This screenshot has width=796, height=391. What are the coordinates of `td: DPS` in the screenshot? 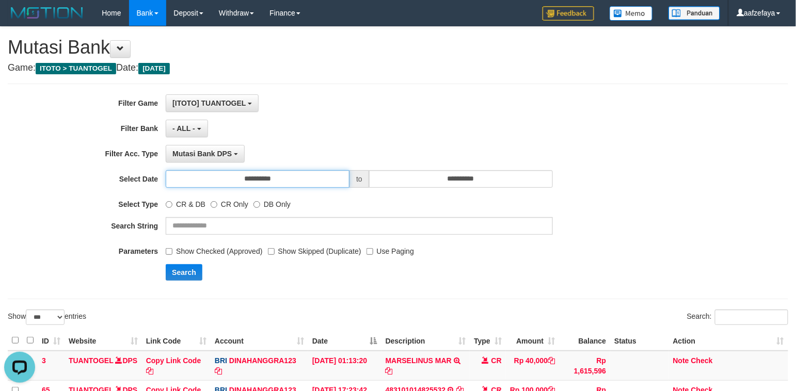 It's located at (103, 366).